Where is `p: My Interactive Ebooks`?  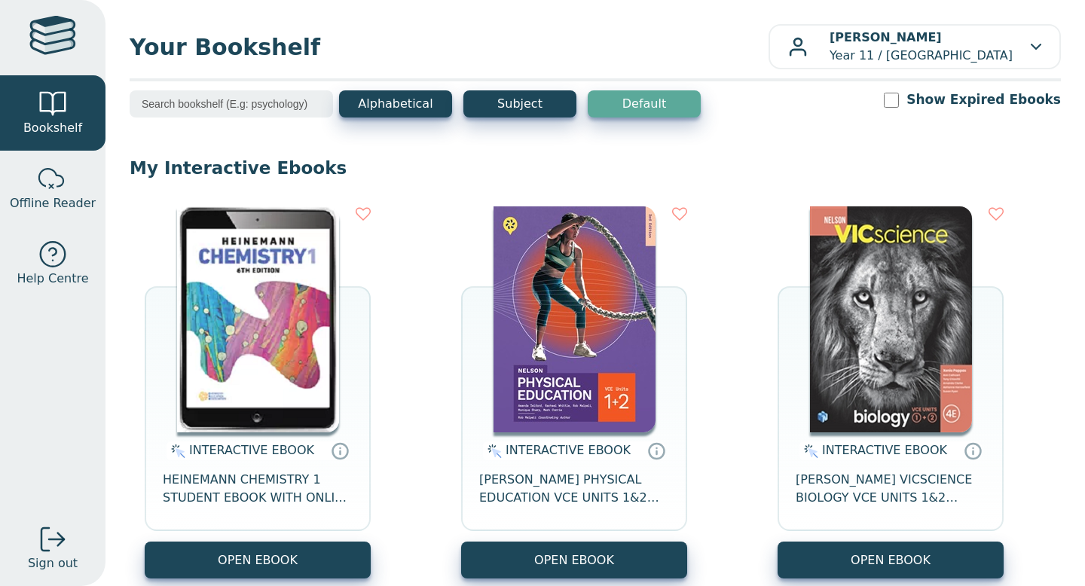 p: My Interactive Ebooks is located at coordinates (595, 168).